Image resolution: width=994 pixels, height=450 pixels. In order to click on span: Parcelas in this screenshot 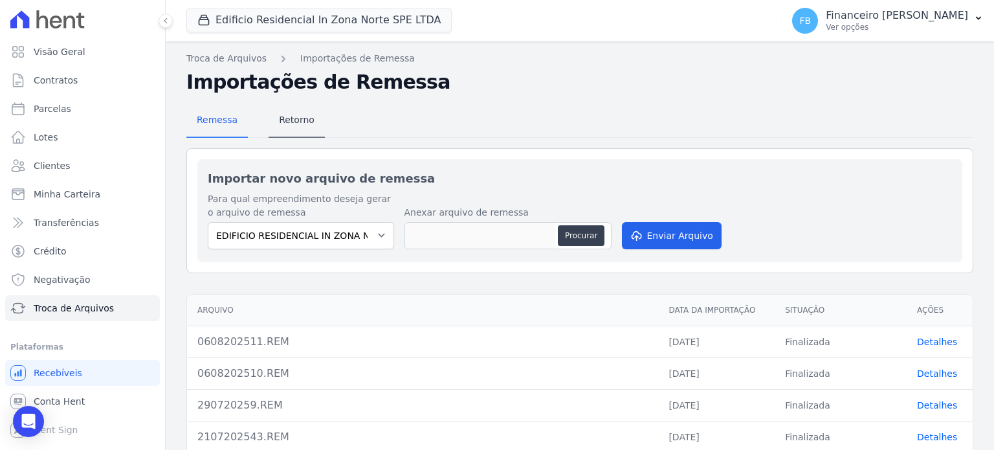, I will do `click(52, 109)`.